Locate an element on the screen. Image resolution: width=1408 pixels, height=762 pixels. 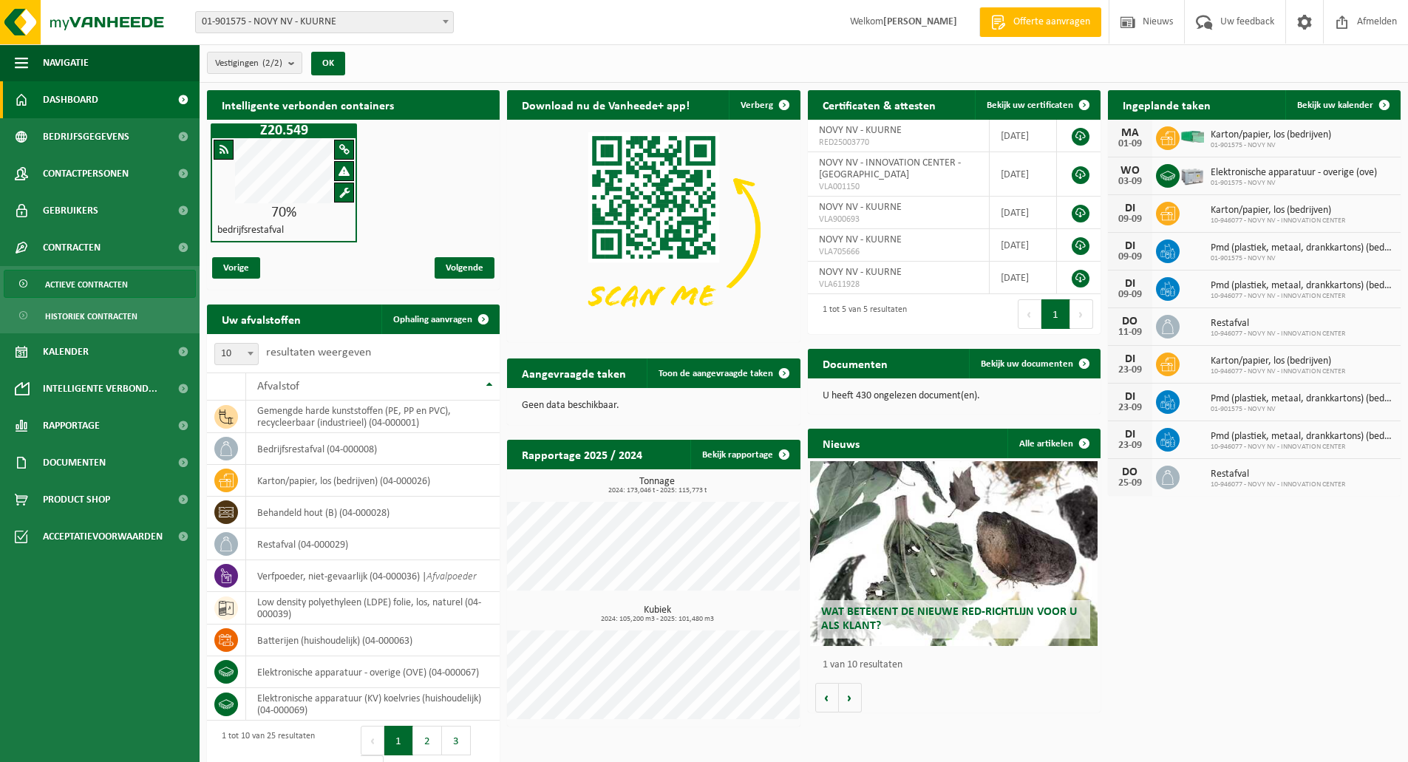
span: Dashboard is located at coordinates (70, 100).